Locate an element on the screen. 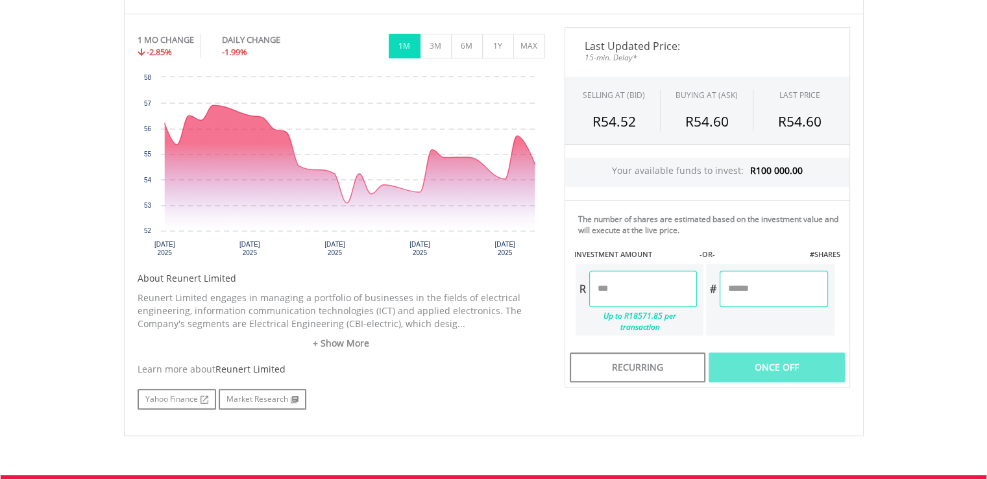 This screenshot has height=479, width=987. text: 55 is located at coordinates (147, 154).